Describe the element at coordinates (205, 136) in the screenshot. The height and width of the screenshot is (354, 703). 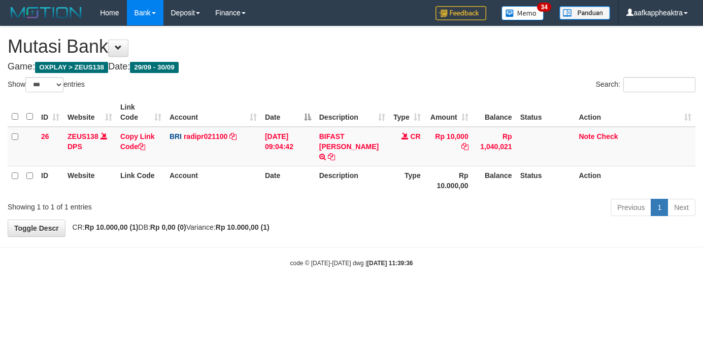
I see `a: radipr021100` at that location.